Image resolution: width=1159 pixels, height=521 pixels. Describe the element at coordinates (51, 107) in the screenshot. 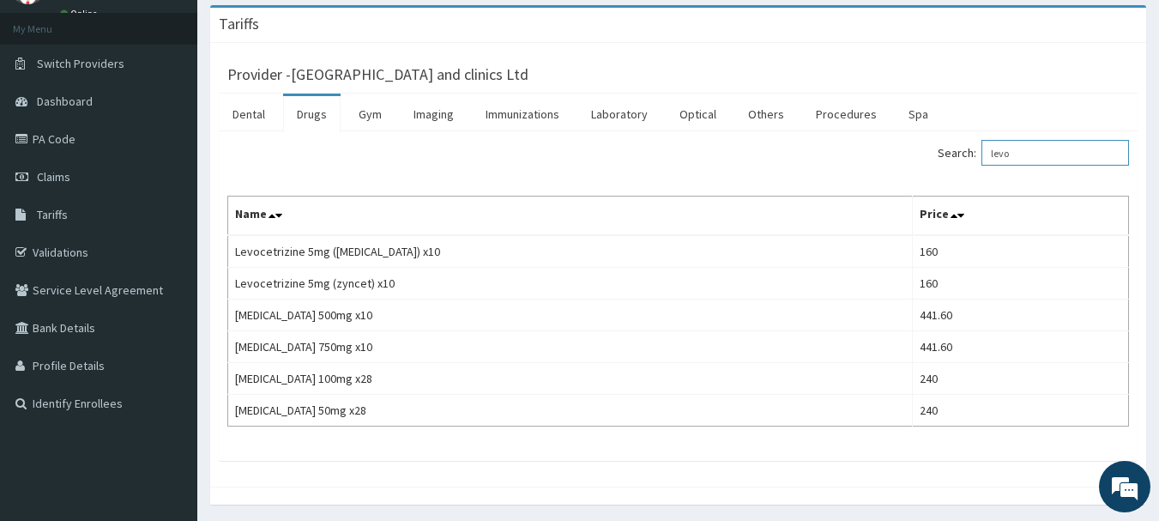

I see `img: d_794563401_company_1708531726252_794563401` at that location.